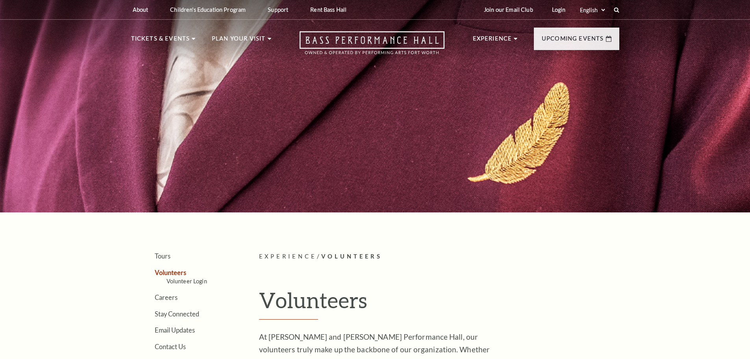 This screenshot has width=750, height=359. Describe the element at coordinates (141, 9) in the screenshot. I see `p: About` at that location.